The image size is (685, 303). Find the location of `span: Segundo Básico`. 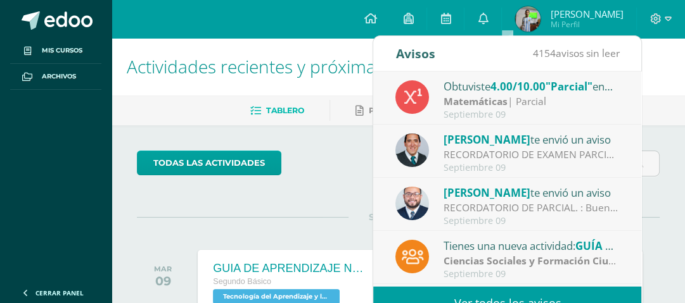

span: Segundo Básico is located at coordinates (242, 282).